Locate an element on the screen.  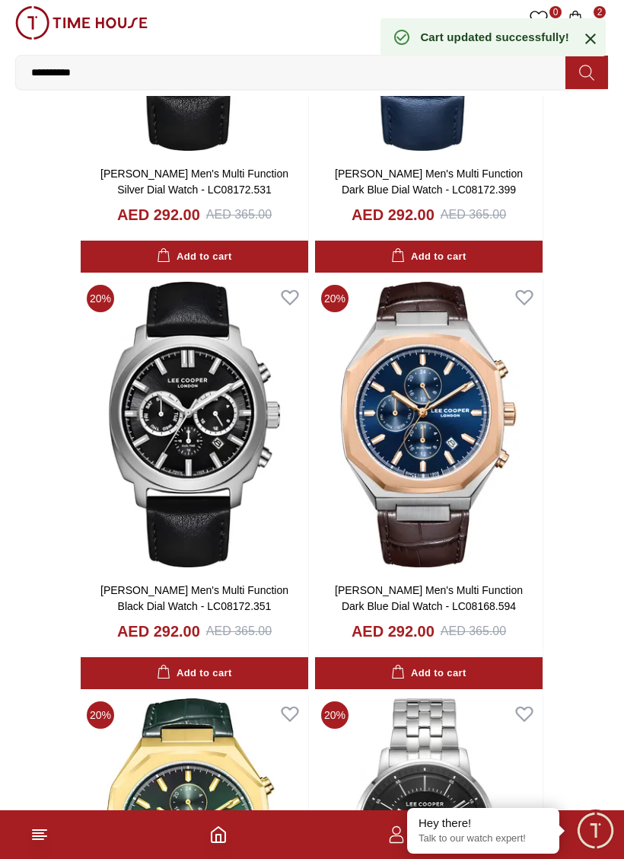
div: Hey there! is located at coordinates (484, 823).